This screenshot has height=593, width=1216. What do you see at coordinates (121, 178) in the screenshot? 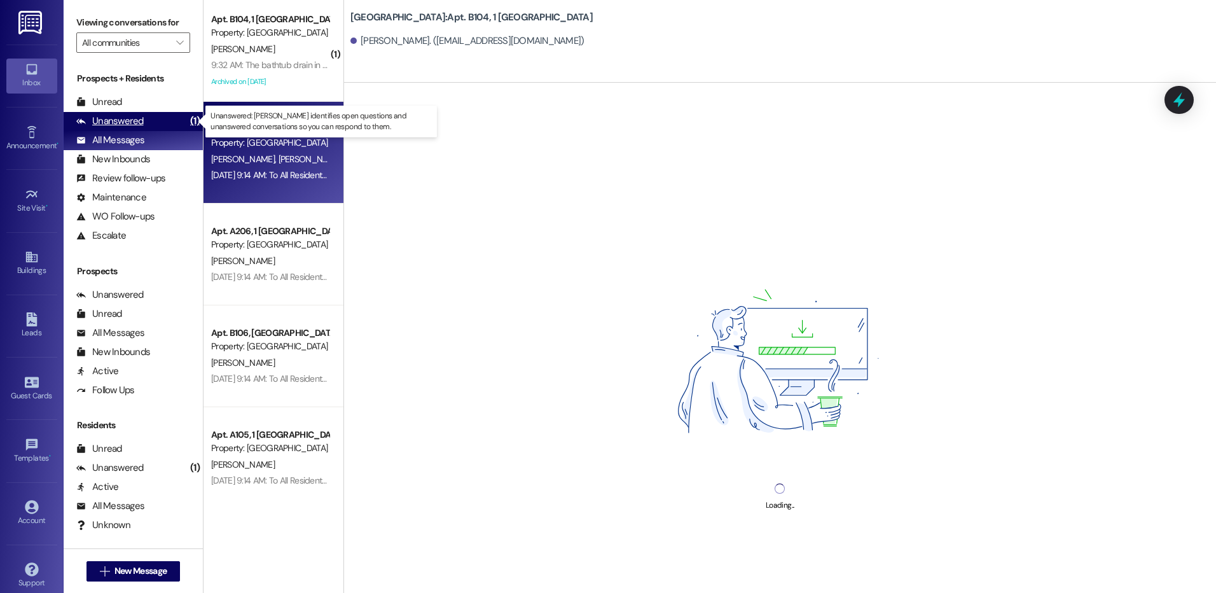
I see `div: Review follow-ups` at bounding box center [121, 178].